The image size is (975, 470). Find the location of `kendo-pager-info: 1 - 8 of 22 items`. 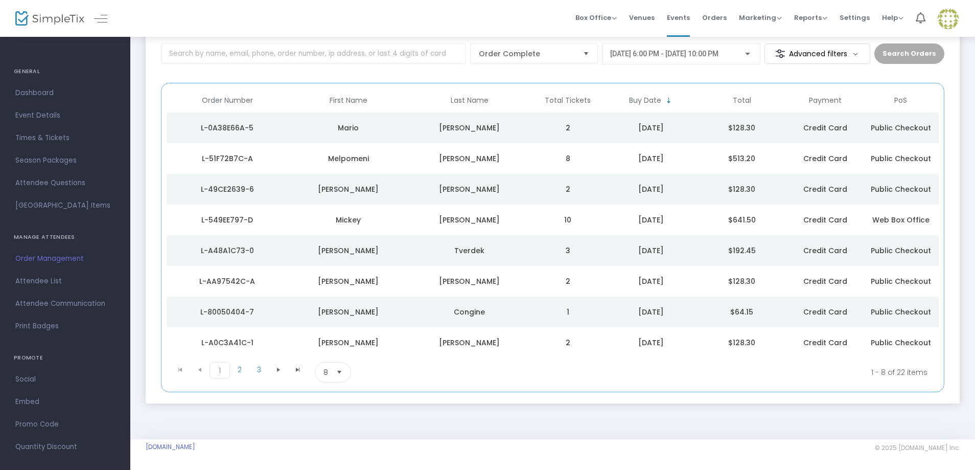

kendo-pager-info: 1 - 8 of 22 items is located at coordinates (690, 372).